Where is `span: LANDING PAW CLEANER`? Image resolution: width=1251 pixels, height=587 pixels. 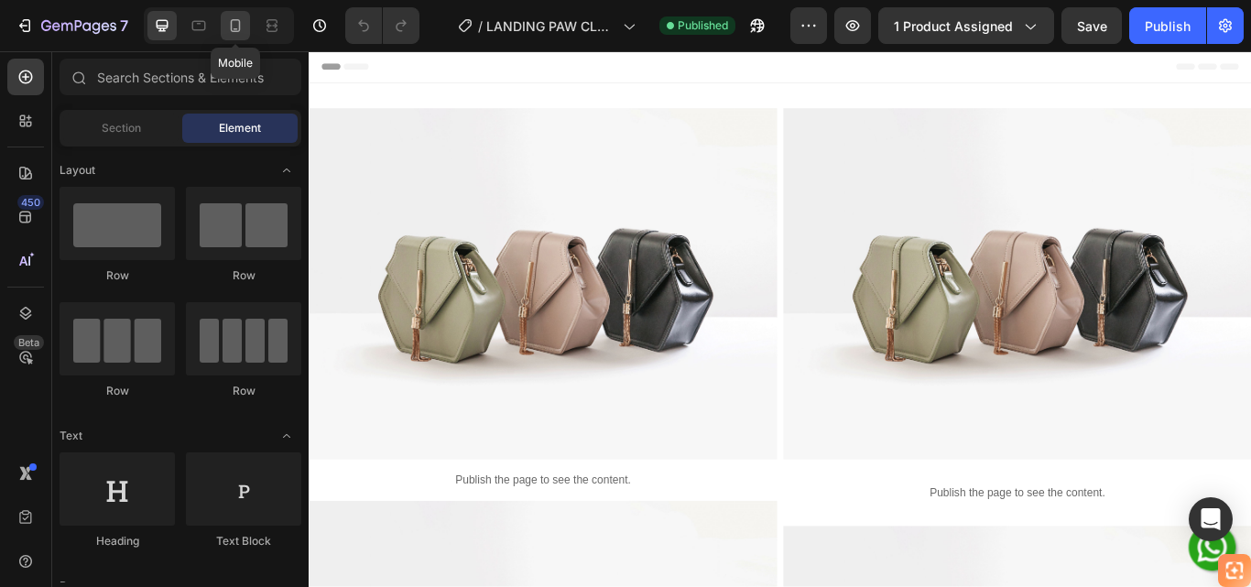
span: LANDING PAW CLEANER is located at coordinates (551, 26).